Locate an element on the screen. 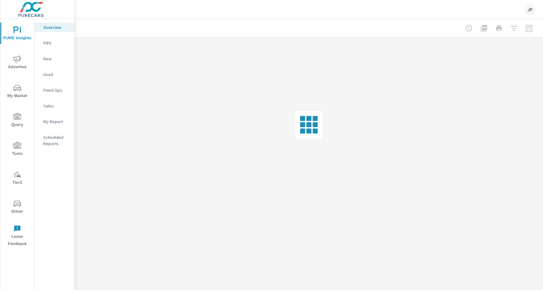 This screenshot has height=290, width=543. span: Tools is located at coordinates (17, 150).